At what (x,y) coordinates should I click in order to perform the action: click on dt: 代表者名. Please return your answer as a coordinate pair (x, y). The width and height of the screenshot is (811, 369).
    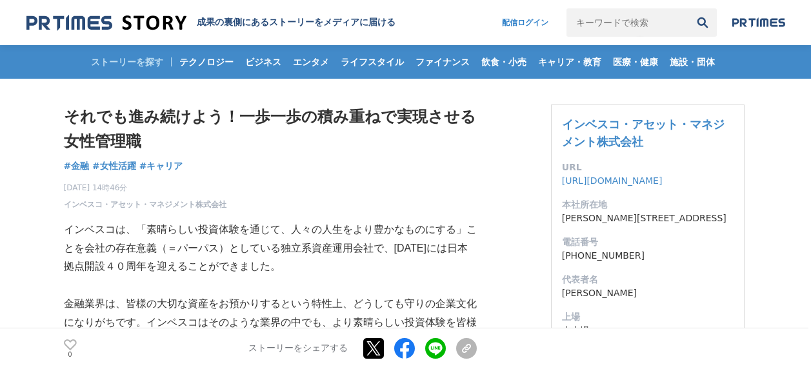
    Looking at the image, I should click on (647, 279).